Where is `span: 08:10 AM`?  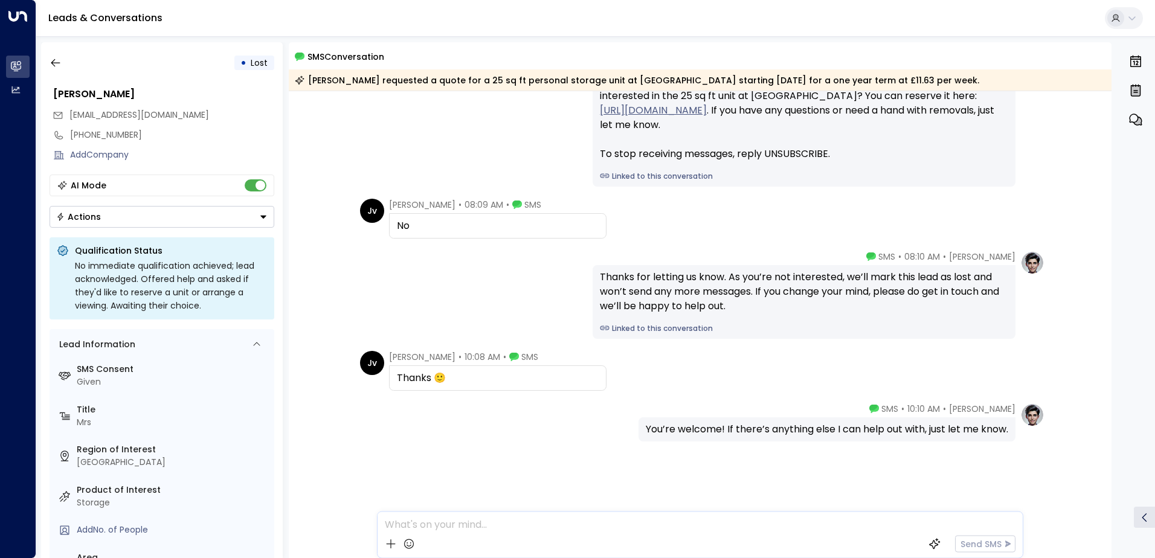 span: 08:10 AM is located at coordinates (922, 257).